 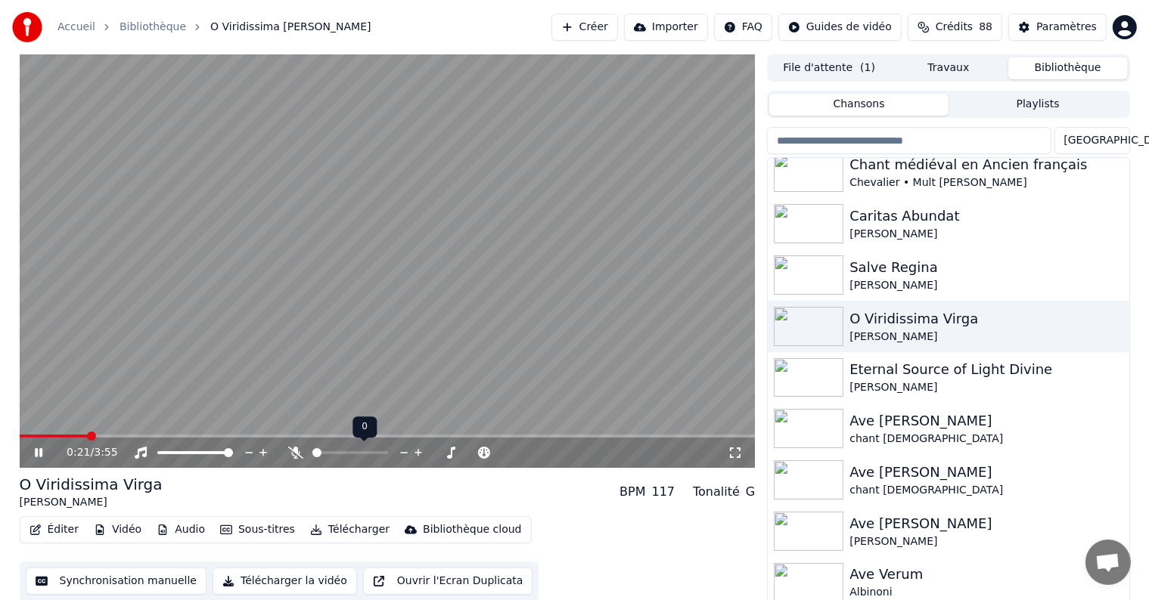 What do you see at coordinates (27, 27) in the screenshot?
I see `img: youka` at bounding box center [27, 27].